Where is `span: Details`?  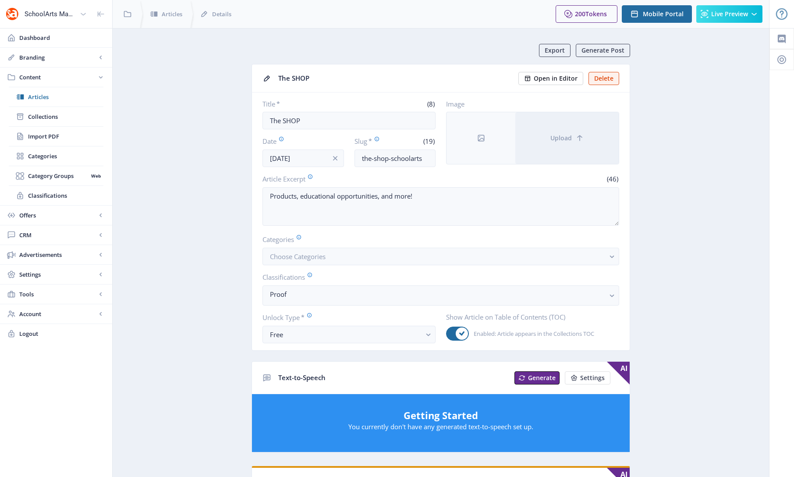 span: Details is located at coordinates (222, 14).